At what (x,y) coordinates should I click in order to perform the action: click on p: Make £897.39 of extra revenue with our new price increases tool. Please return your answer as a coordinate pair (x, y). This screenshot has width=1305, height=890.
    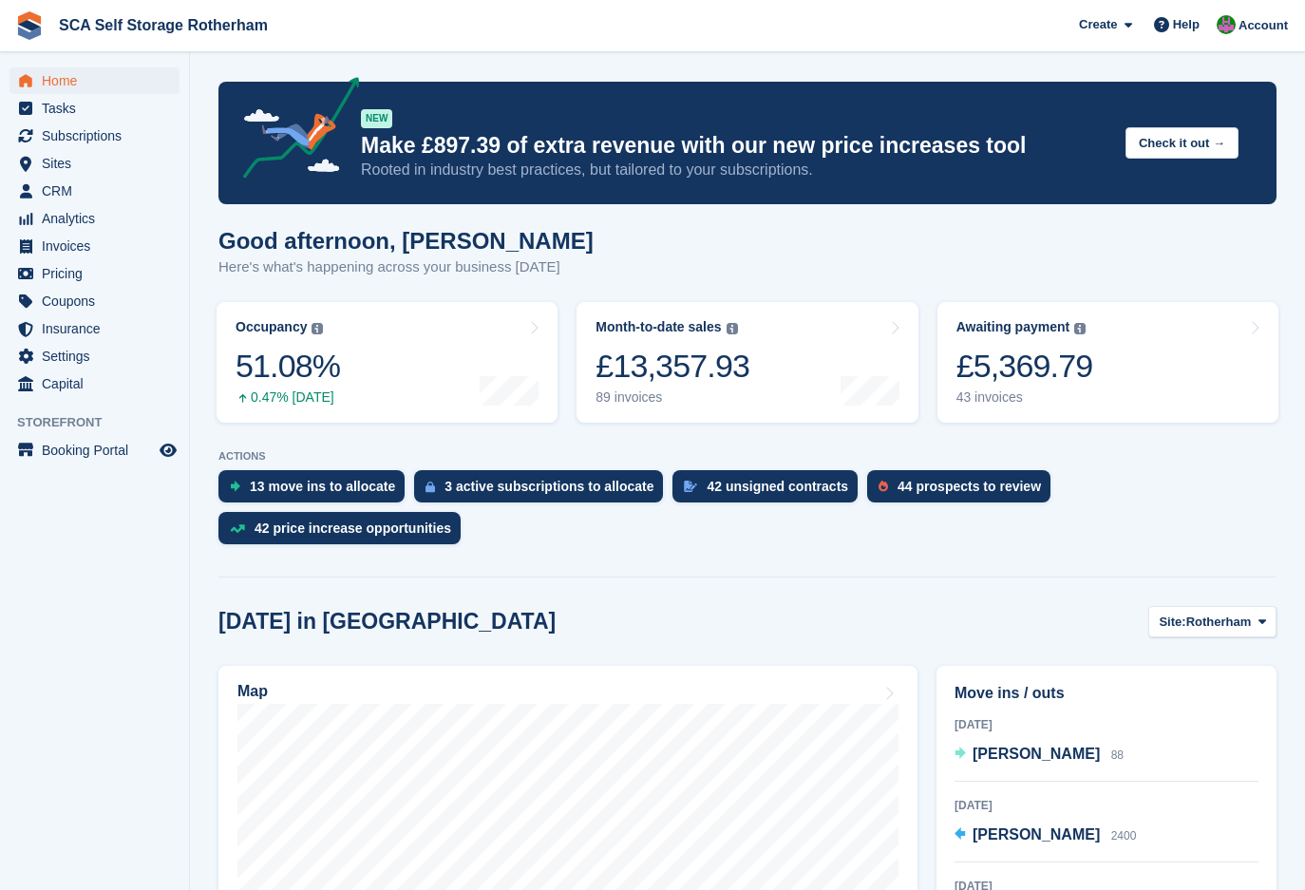
    Looking at the image, I should click on (735, 145).